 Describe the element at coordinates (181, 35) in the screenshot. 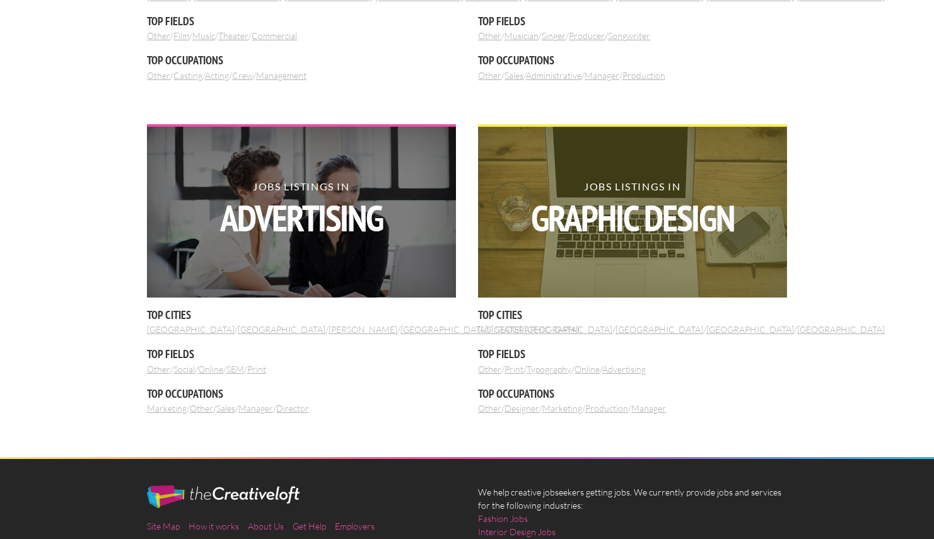

I see `a: Film` at that location.